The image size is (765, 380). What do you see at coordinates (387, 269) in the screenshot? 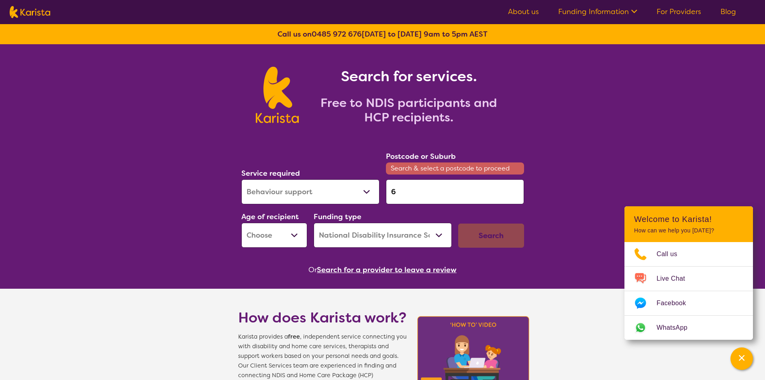
I see `button: Search for a provider to leave a review` at bounding box center [387, 269].